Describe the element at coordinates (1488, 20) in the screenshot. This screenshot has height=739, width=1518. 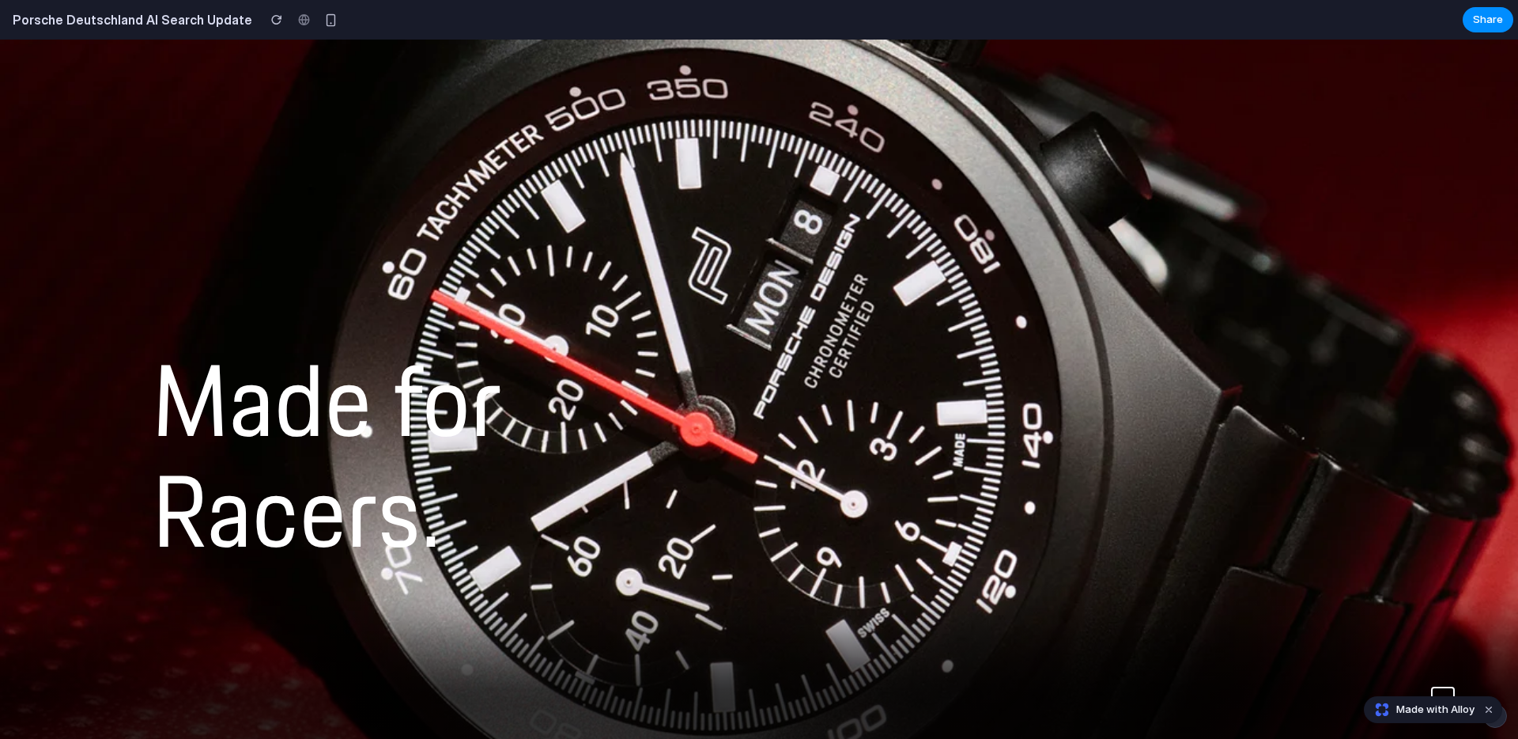
I see `span: Share` at that location.